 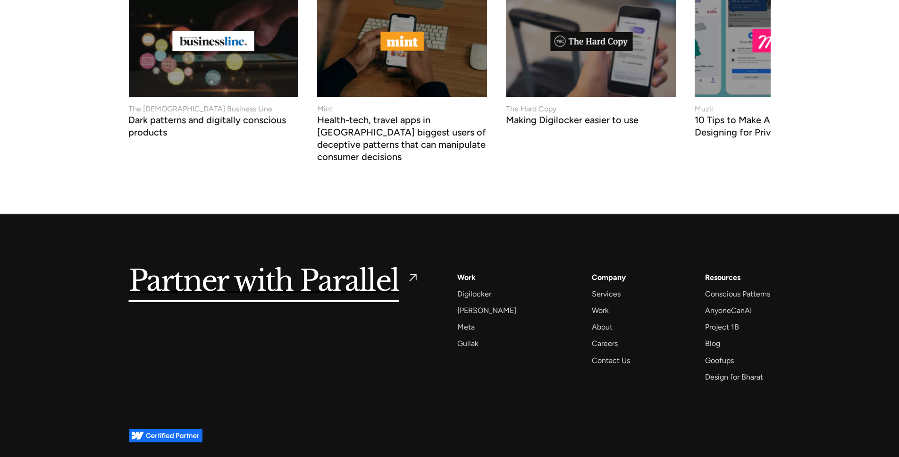 What do you see at coordinates (738, 294) in the screenshot?
I see `div: Conscious Patterns` at bounding box center [738, 294].